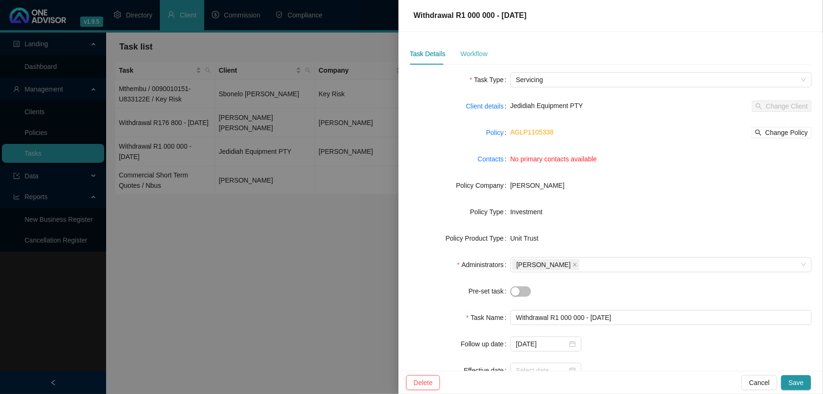 Image resolution: width=823 pixels, height=394 pixels. Describe the element at coordinates (474, 54) in the screenshot. I see `div: Workflow` at that location.